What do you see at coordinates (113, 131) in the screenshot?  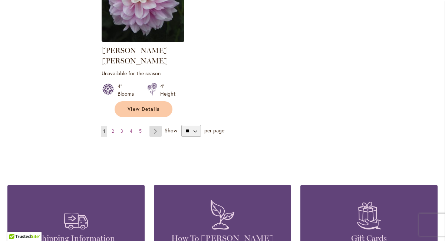 I see `a: 2` at bounding box center [113, 131].